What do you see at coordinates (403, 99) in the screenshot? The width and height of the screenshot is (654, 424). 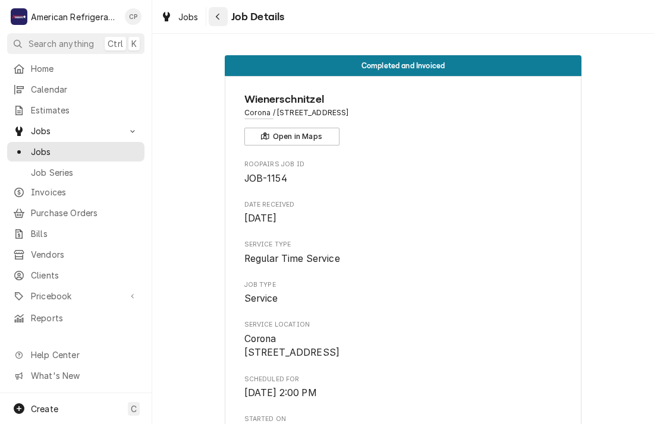 I see `span: Name` at bounding box center [403, 99].